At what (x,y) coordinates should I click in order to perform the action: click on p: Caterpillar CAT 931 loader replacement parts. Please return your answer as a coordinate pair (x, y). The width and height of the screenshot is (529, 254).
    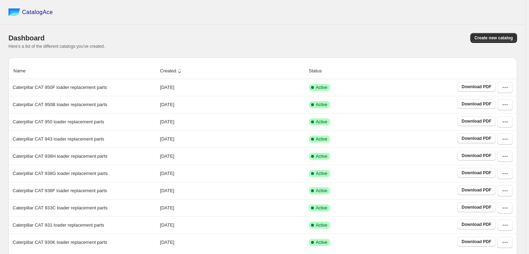
    Looking at the image, I should click on (58, 225).